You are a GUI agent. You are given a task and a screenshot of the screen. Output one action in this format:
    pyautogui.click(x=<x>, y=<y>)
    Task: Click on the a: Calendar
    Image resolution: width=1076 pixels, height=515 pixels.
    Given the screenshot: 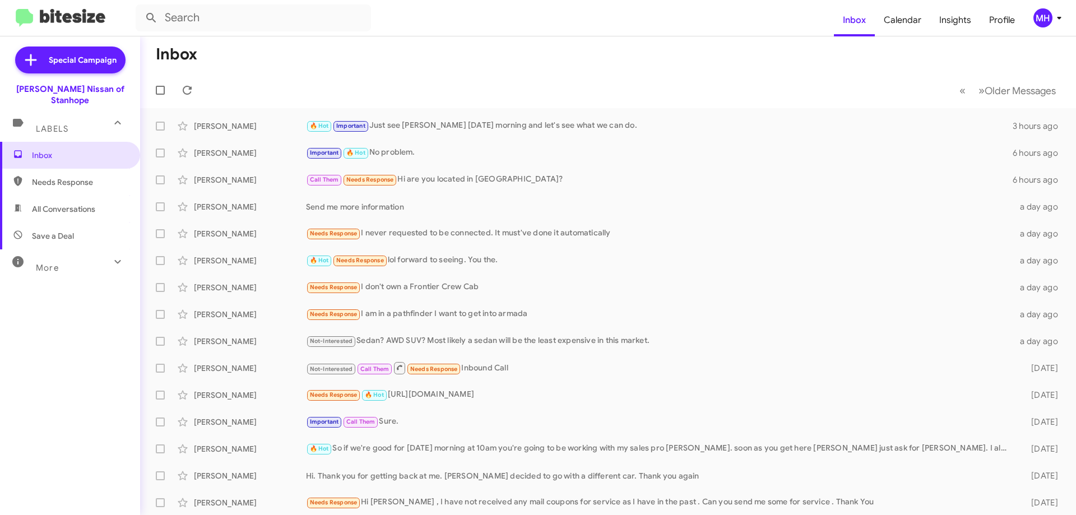 What is the action you would take?
    pyautogui.click(x=902, y=20)
    